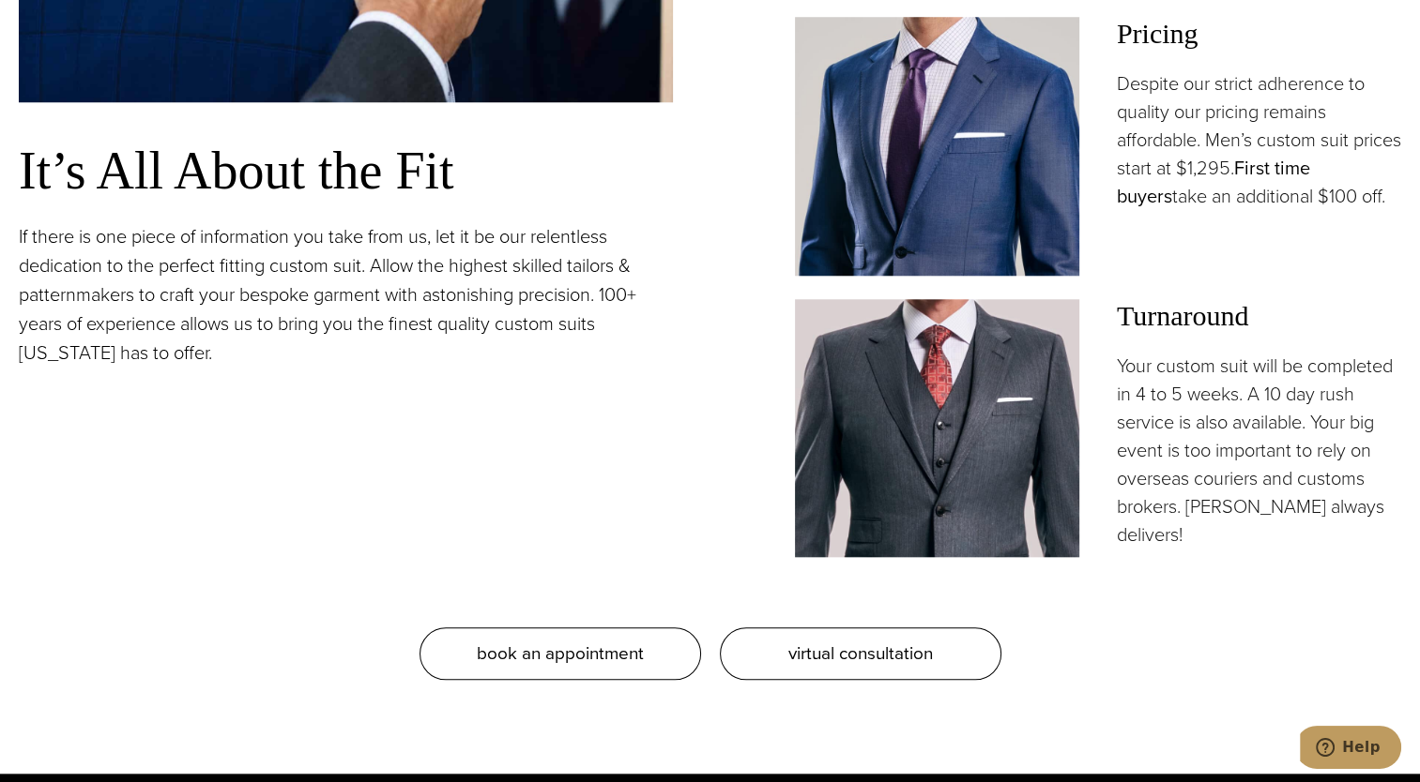  I want to click on a: First time buyers, so click(1213, 182).